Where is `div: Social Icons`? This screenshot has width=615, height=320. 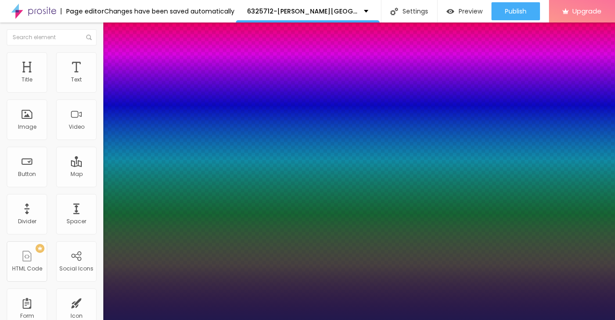 div: Social Icons is located at coordinates (76, 268).